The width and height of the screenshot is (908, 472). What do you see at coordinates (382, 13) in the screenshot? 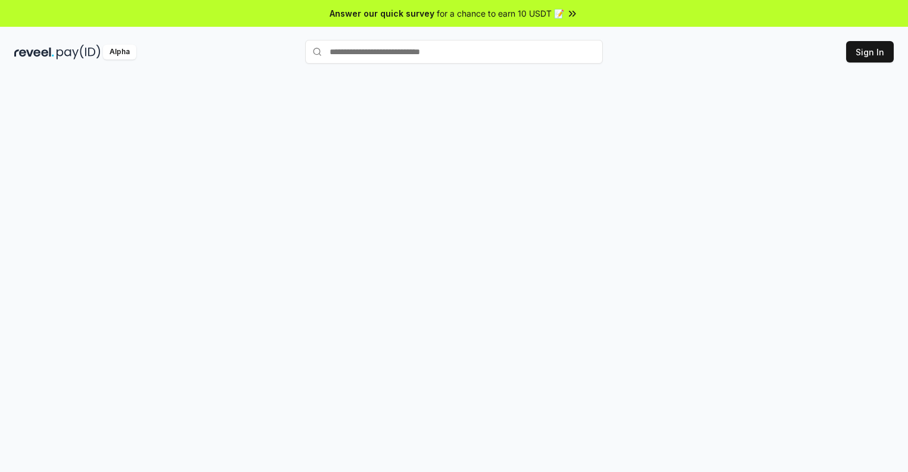
I see `span: Answer our quick survey` at bounding box center [382, 13].